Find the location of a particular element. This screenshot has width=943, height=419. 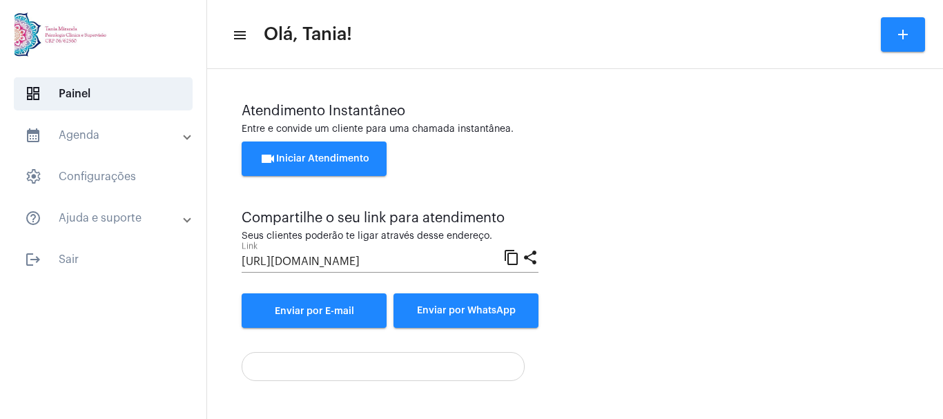

div: Entre e convide um cliente para uma chamada instantânea. is located at coordinates (575, 129).